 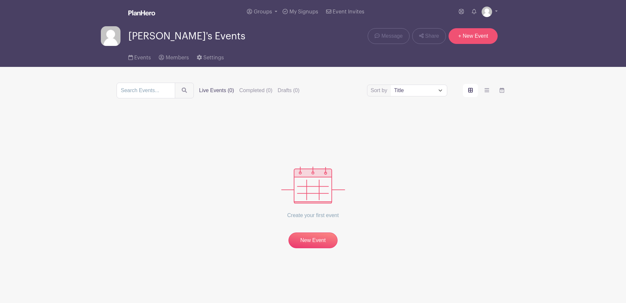 What do you see at coordinates (174, 56) in the screenshot?
I see `a: Members` at bounding box center [174, 56].